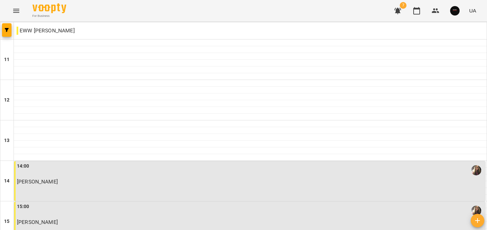 The height and width of the screenshot is (230, 487). Describe the element at coordinates (7, 181) in the screenshot. I see `h6: 14` at that location.